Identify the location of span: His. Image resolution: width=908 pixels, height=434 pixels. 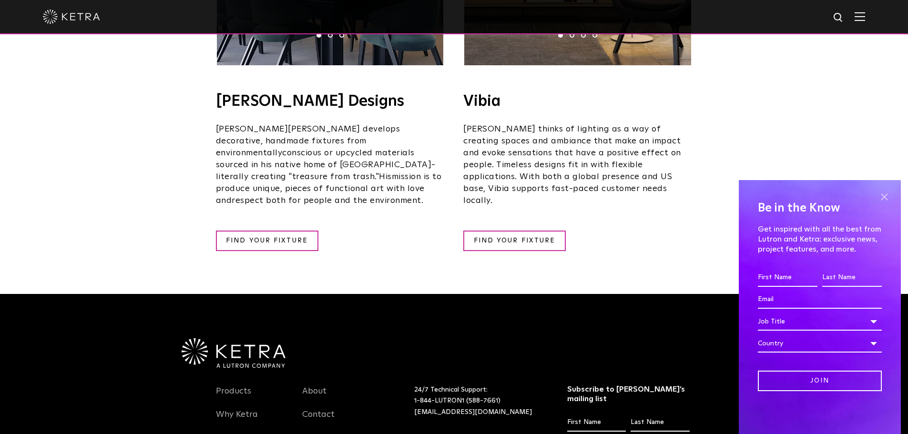
(385, 177).